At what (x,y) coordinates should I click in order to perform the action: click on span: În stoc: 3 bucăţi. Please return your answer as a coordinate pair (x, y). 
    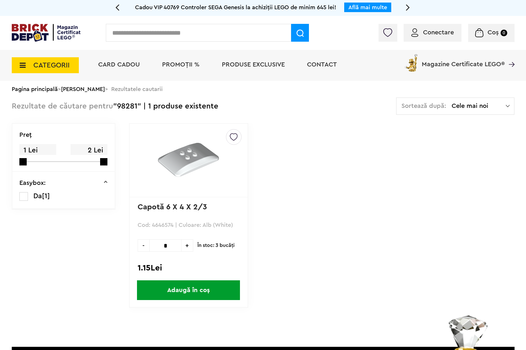
    Looking at the image, I should click on (216, 245).